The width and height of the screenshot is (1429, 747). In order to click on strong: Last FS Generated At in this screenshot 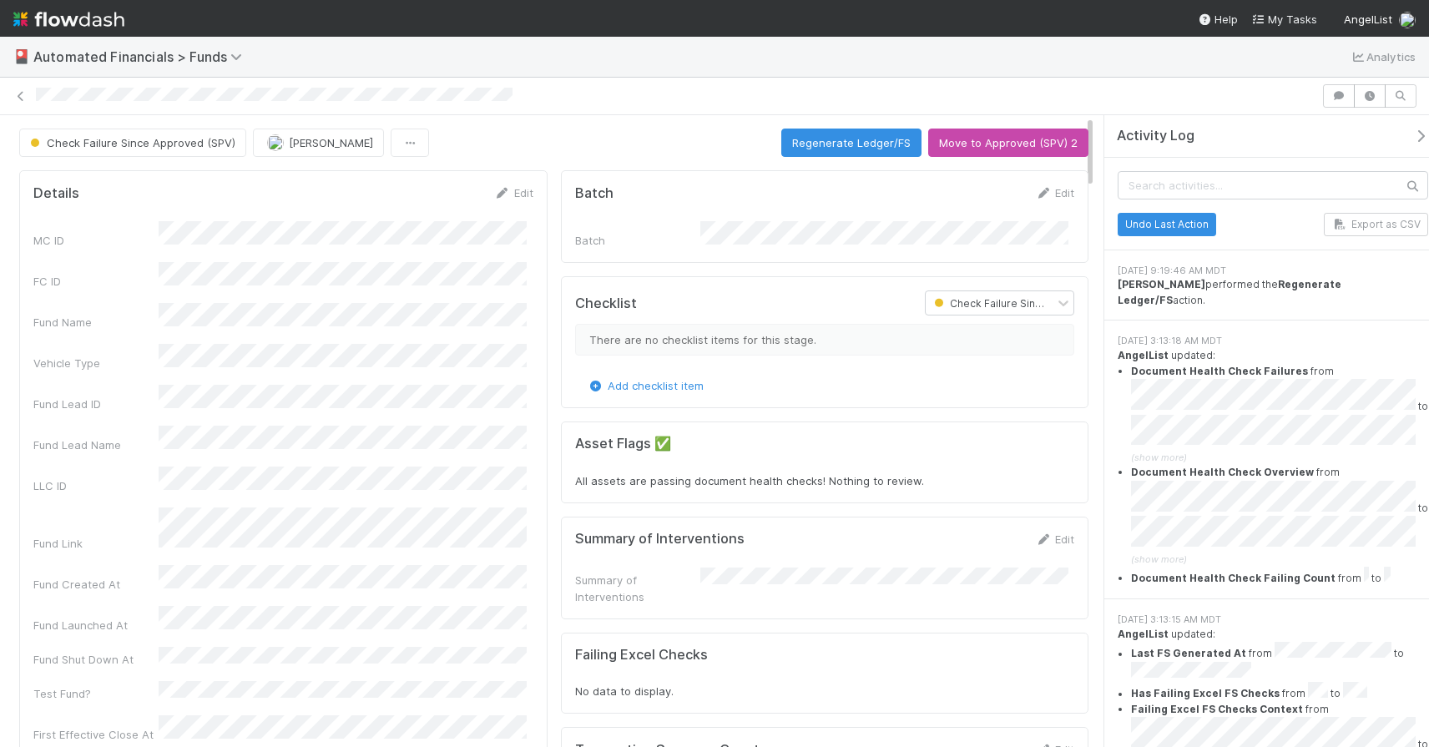, I will do `click(1189, 654)`.